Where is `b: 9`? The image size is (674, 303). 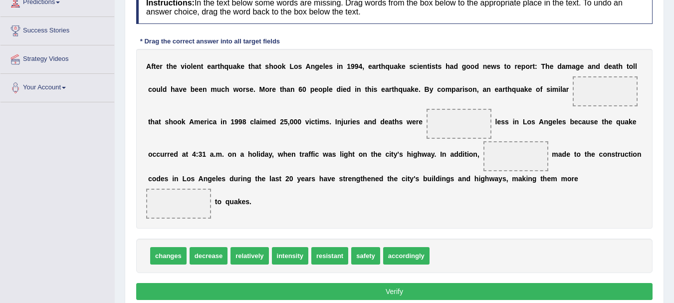 b: 9 is located at coordinates (240, 122).